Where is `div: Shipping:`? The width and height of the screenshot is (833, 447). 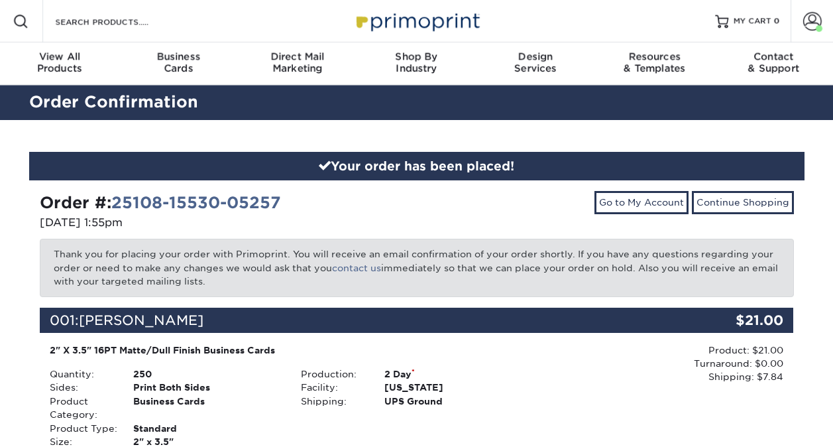
div: Shipping: is located at coordinates (333, 401).